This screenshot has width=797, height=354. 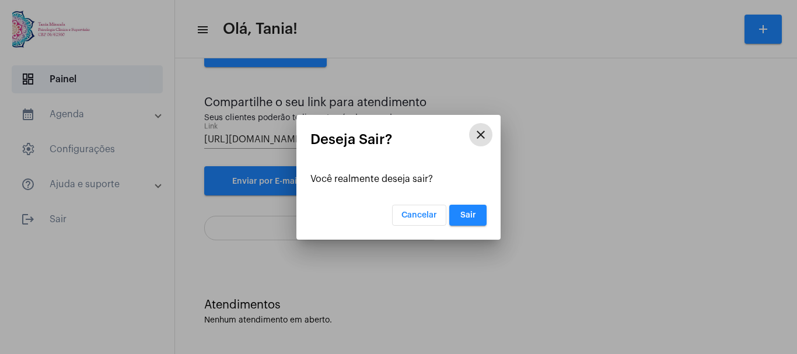 I want to click on mat-icon: close, so click(x=481, y=135).